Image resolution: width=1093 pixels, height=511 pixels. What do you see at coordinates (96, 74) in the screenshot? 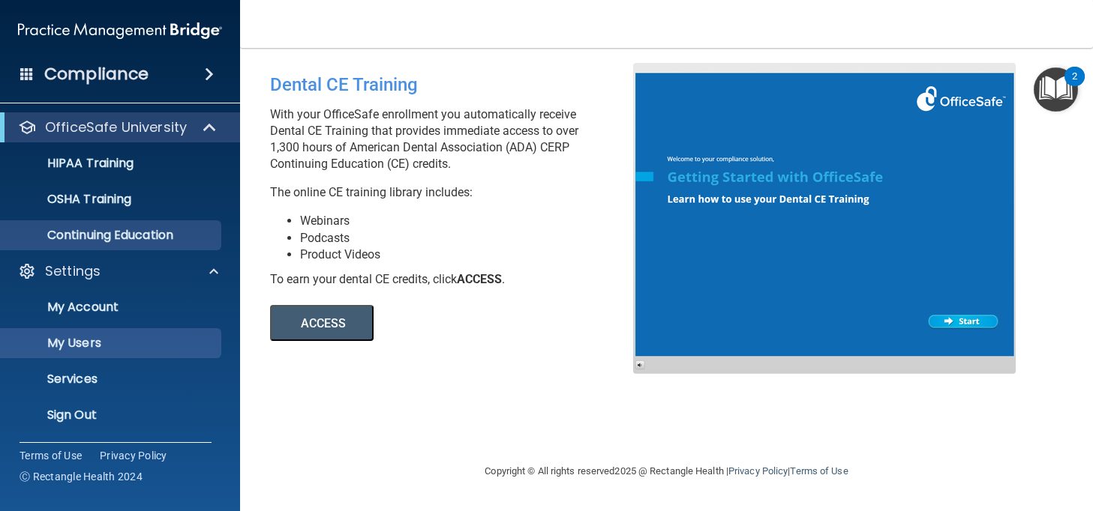
I see `h4: Compliance` at bounding box center [96, 74].